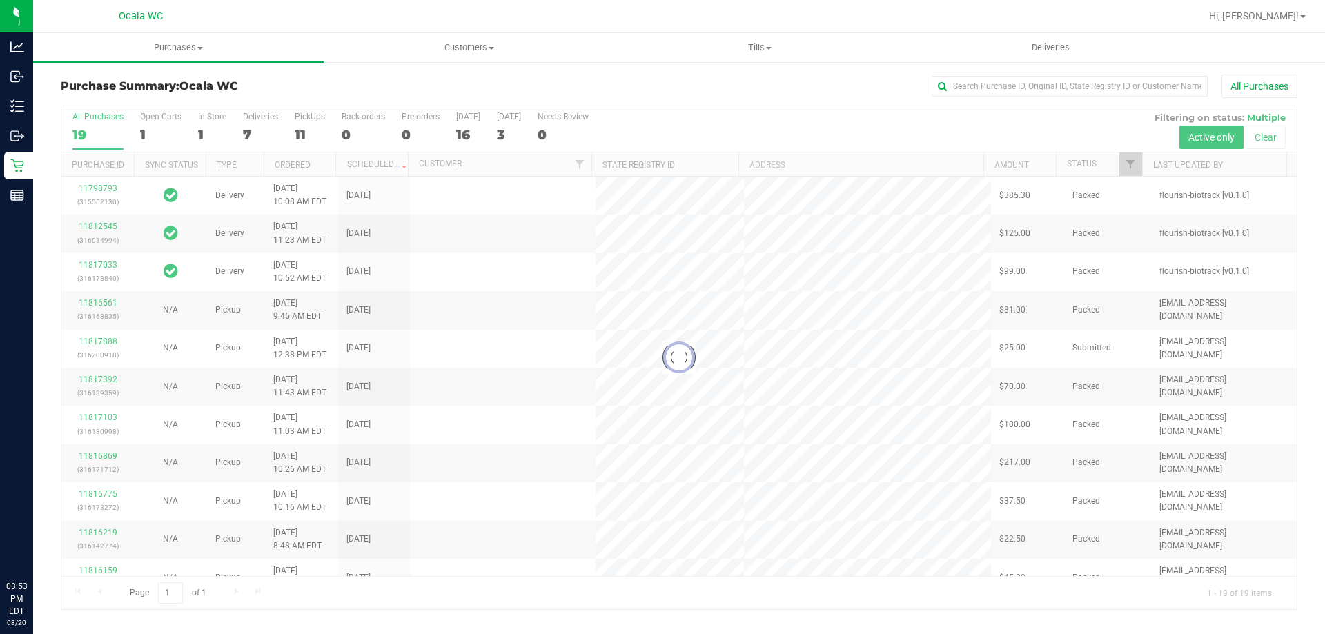 This screenshot has width=1325, height=634. Describe the element at coordinates (1051, 48) in the screenshot. I see `span: Deliveries` at that location.